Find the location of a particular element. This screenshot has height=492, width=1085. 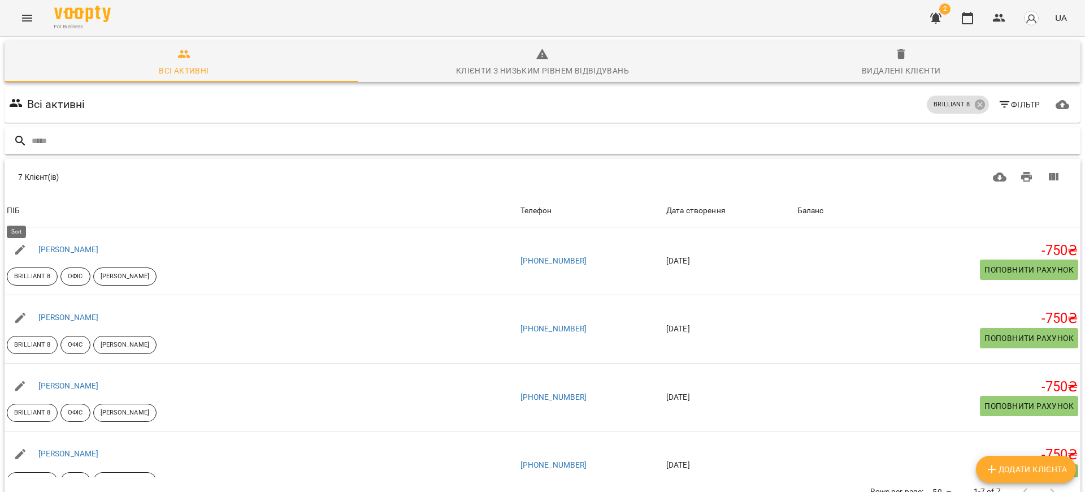

button: Друк is located at coordinates (1027, 177).